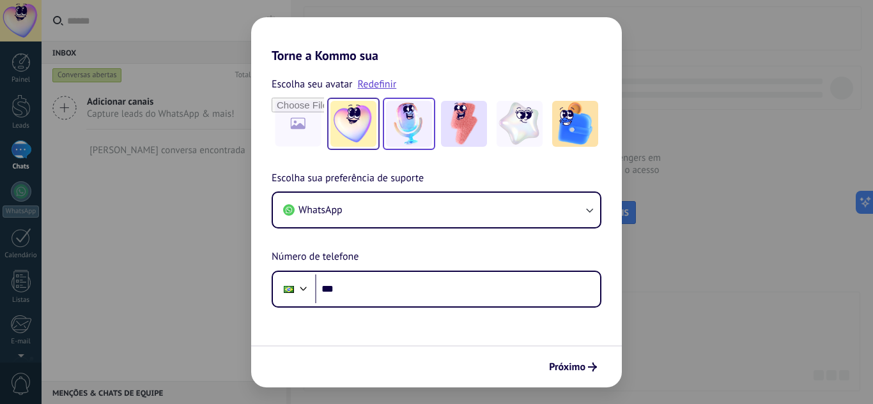 The image size is (873, 404). I want to click on span: WhatsApp, so click(320, 210).